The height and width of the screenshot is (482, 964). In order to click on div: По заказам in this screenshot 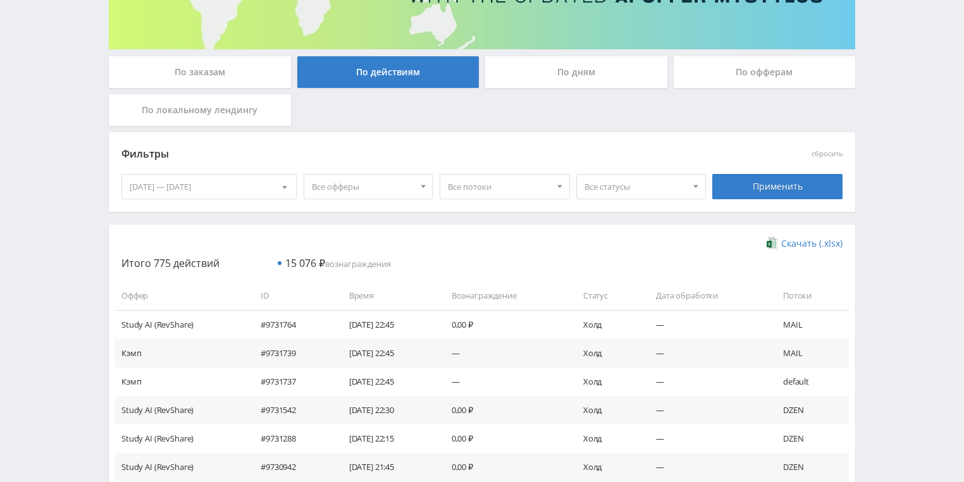, I will do `click(200, 72)`.